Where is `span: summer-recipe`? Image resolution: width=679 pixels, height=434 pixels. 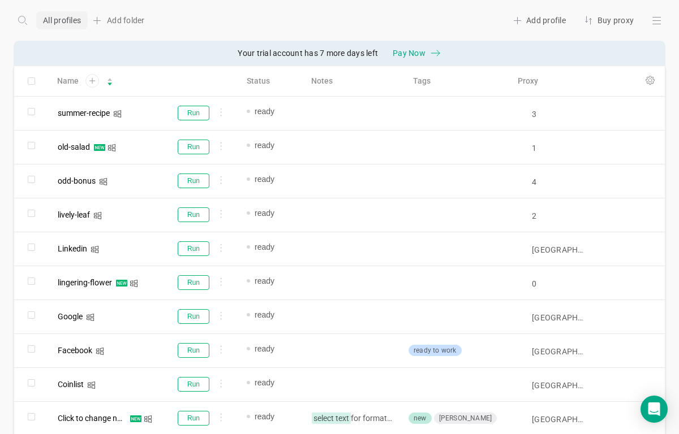 span: summer-recipe is located at coordinates (84, 113).